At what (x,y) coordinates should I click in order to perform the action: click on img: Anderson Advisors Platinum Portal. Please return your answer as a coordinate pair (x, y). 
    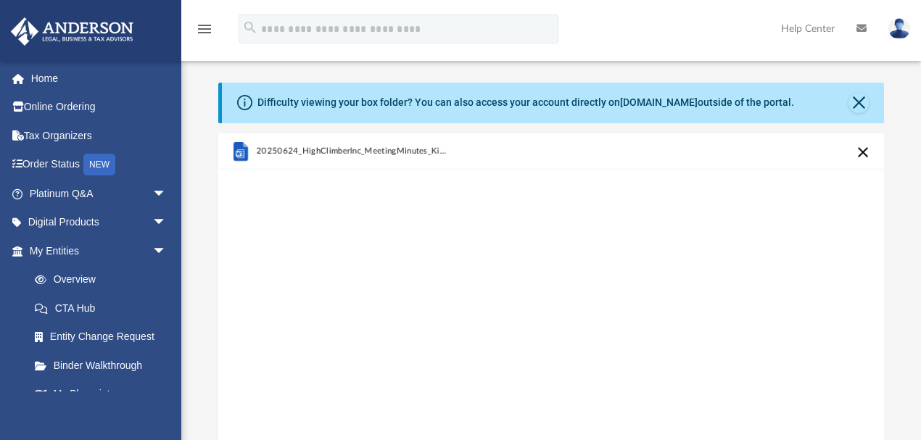
    Looking at the image, I should click on (72, 31).